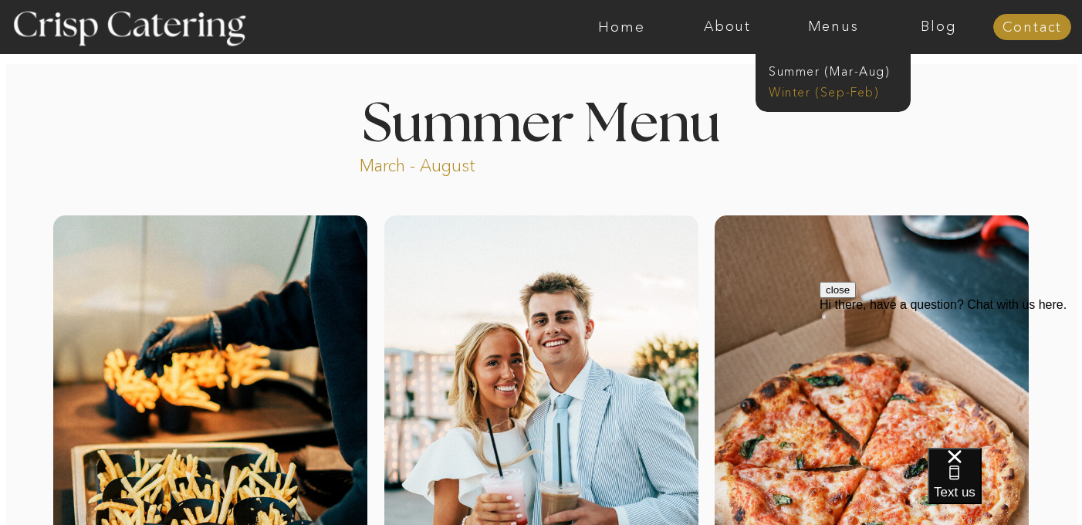 This screenshot has width=1082, height=525. What do you see at coordinates (1032, 28) in the screenshot?
I see `a: Contact` at bounding box center [1032, 28].